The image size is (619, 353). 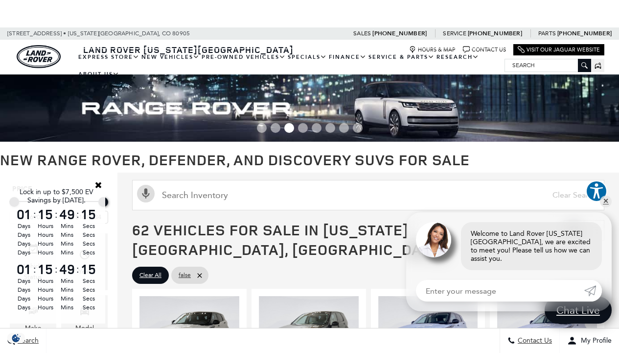 What do you see at coordinates (597, 192) in the screenshot?
I see `aside: Accessibility Help Desk` at bounding box center [597, 192].